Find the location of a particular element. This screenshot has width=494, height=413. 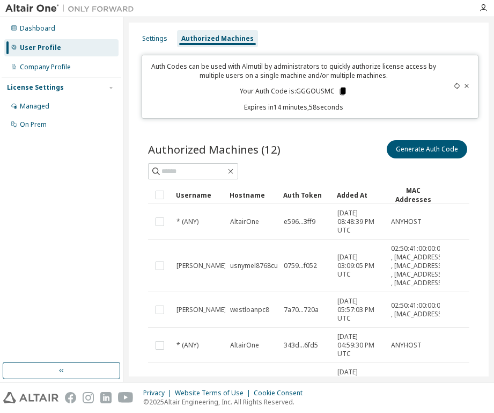

div: Added At is located at coordinates (359, 195).